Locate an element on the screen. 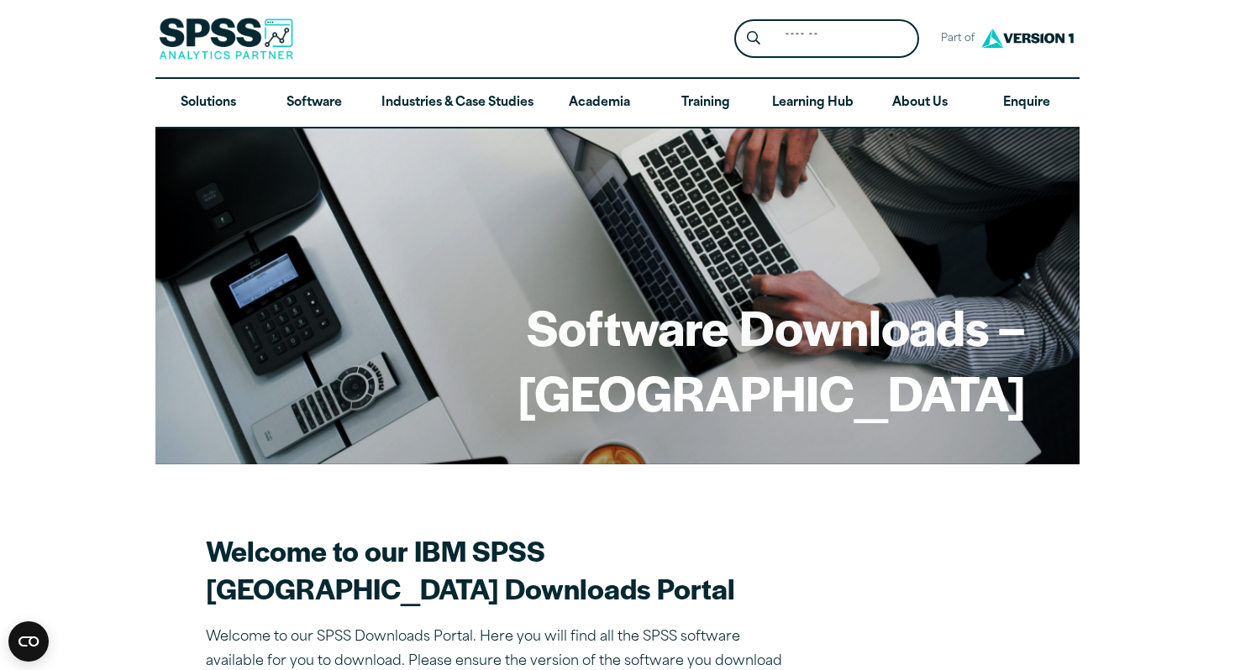 This screenshot has width=1235, height=670. a: Academia is located at coordinates (600, 103).